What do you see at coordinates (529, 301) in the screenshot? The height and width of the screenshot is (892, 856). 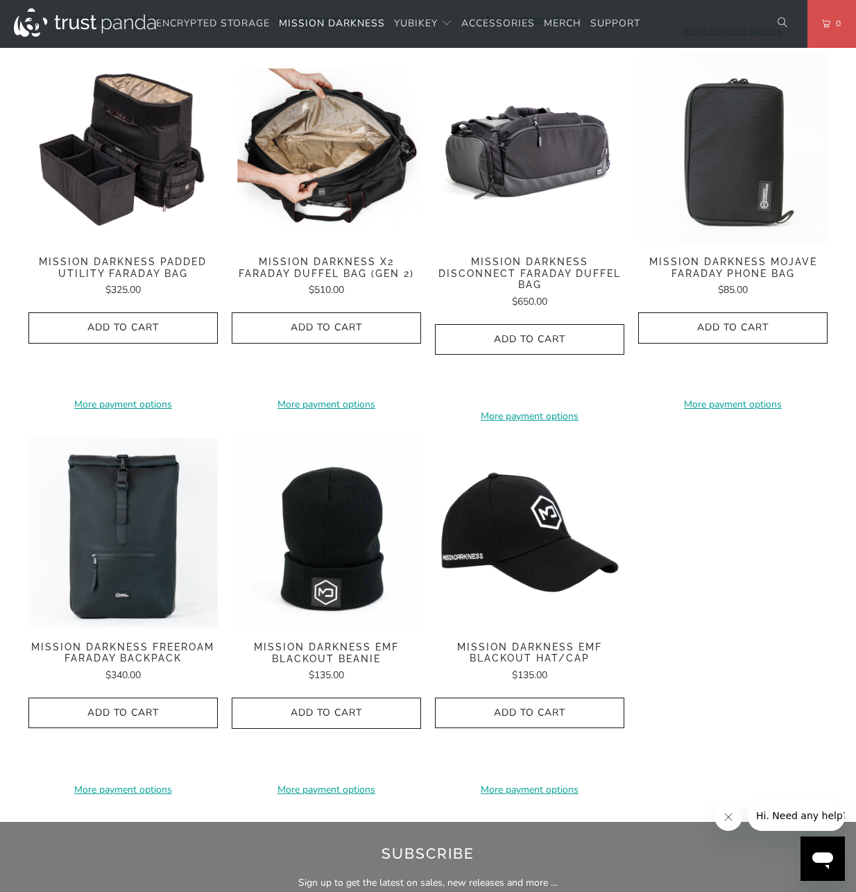 I see `span: $650.00` at bounding box center [529, 301].